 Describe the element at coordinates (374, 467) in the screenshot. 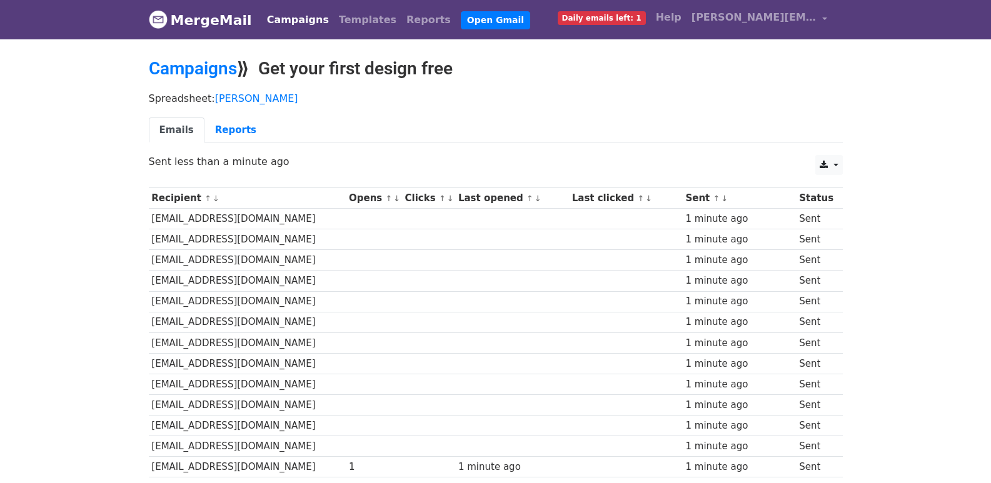

I see `div: 1` at that location.